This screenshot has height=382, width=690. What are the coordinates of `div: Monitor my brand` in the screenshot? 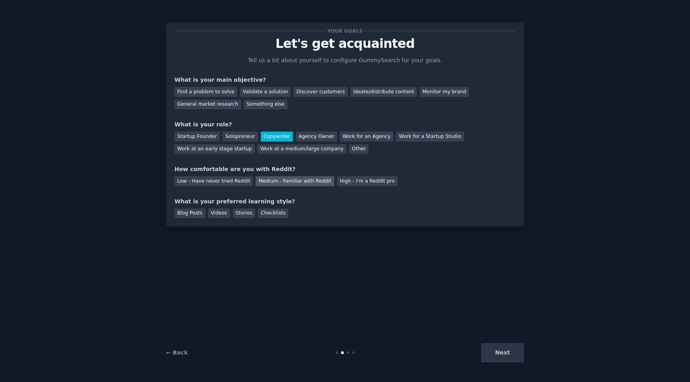 It's located at (444, 92).